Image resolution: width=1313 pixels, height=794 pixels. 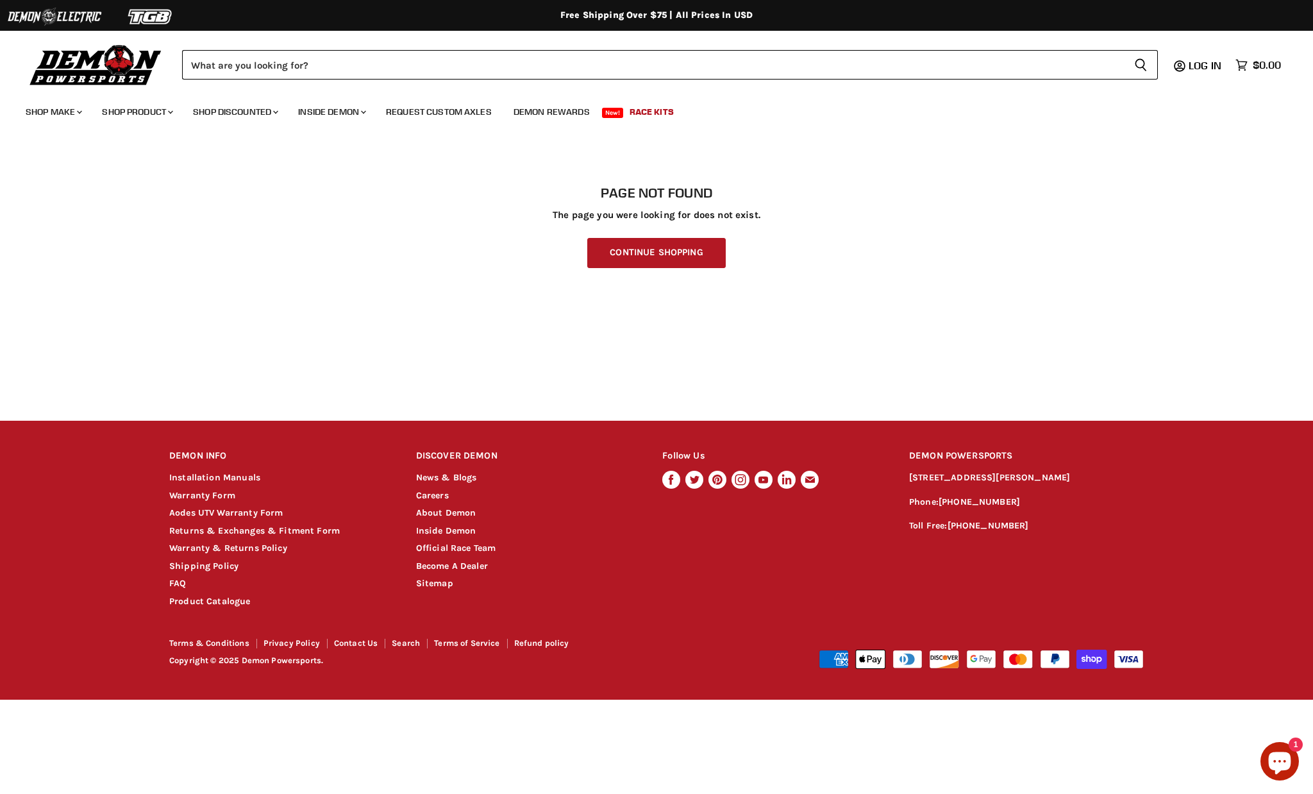 I want to click on a: Warranty & Returns Policy, so click(x=228, y=547).